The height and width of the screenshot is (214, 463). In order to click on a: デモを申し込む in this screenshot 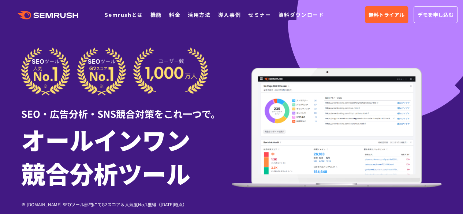, I will do `click(435, 15)`.